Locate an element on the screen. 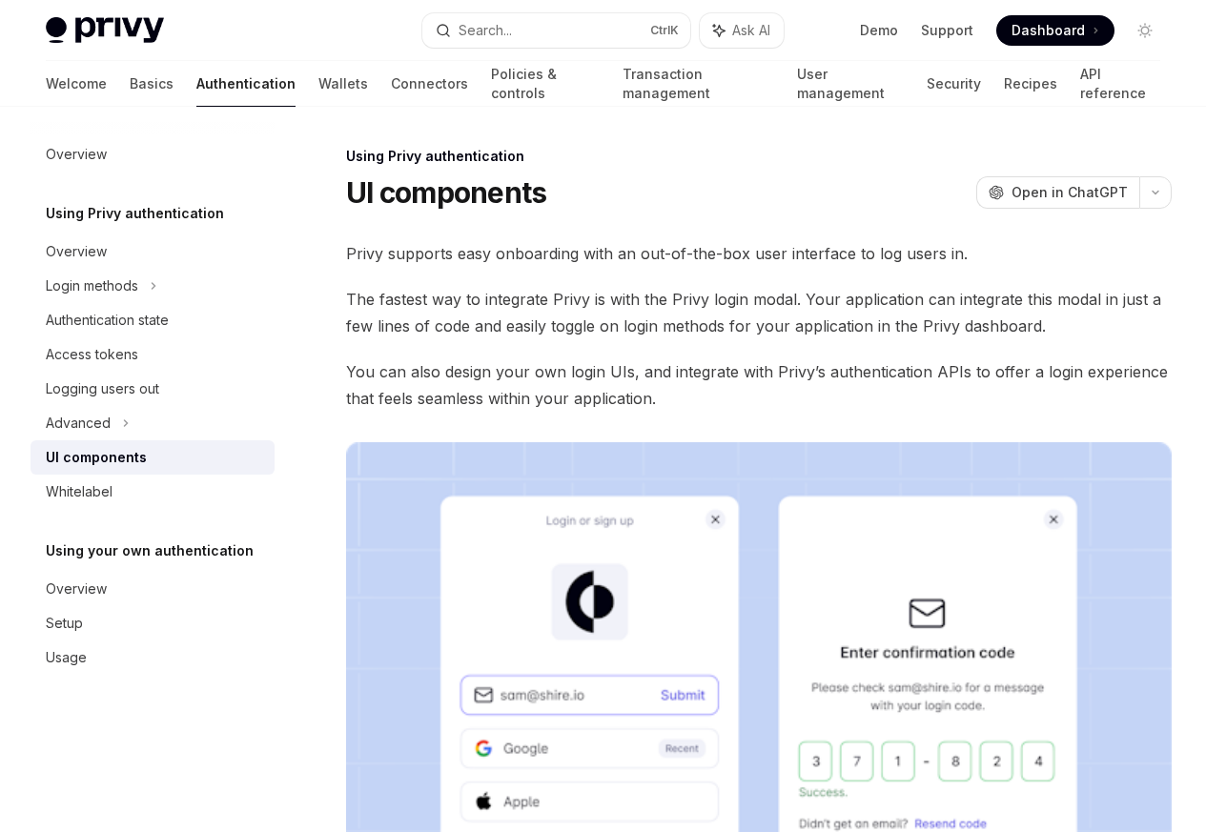 The image size is (1206, 832). a: Transaction management is located at coordinates (698, 84).